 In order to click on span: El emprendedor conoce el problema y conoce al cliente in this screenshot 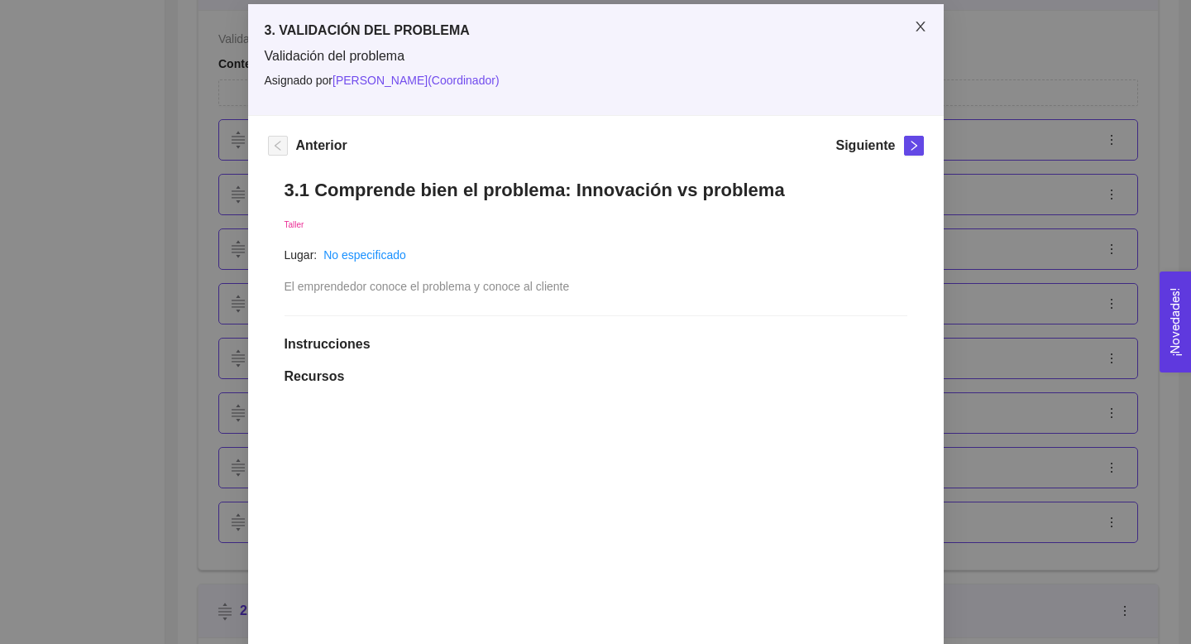, I will do `click(427, 286)`.